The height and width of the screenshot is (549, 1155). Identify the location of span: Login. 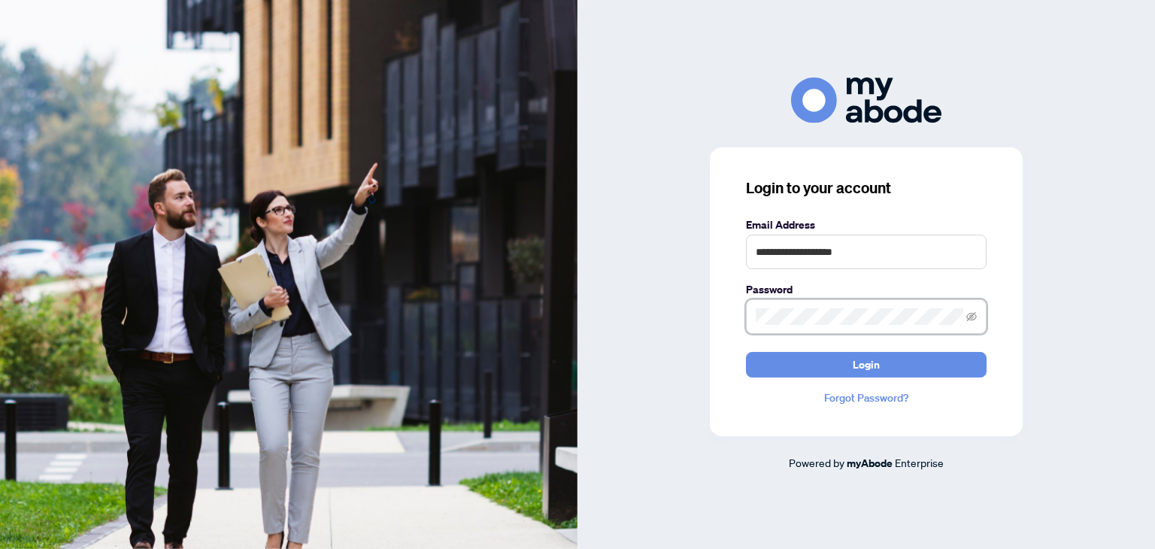
(866, 365).